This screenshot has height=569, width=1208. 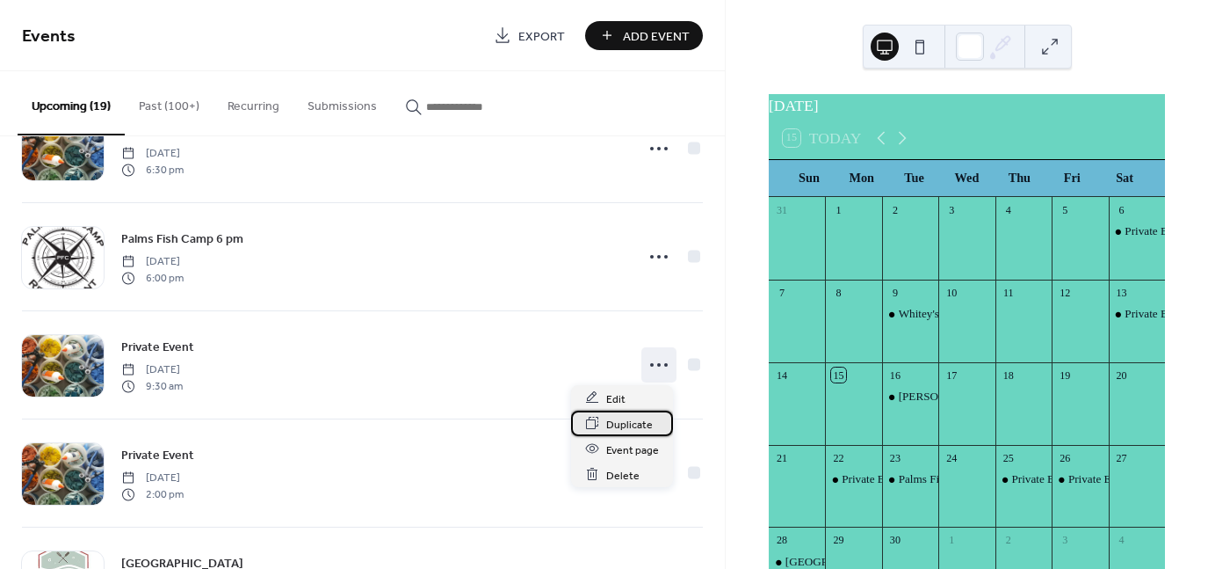 What do you see at coordinates (623, 475) in the screenshot?
I see `span: Delete` at bounding box center [623, 475].